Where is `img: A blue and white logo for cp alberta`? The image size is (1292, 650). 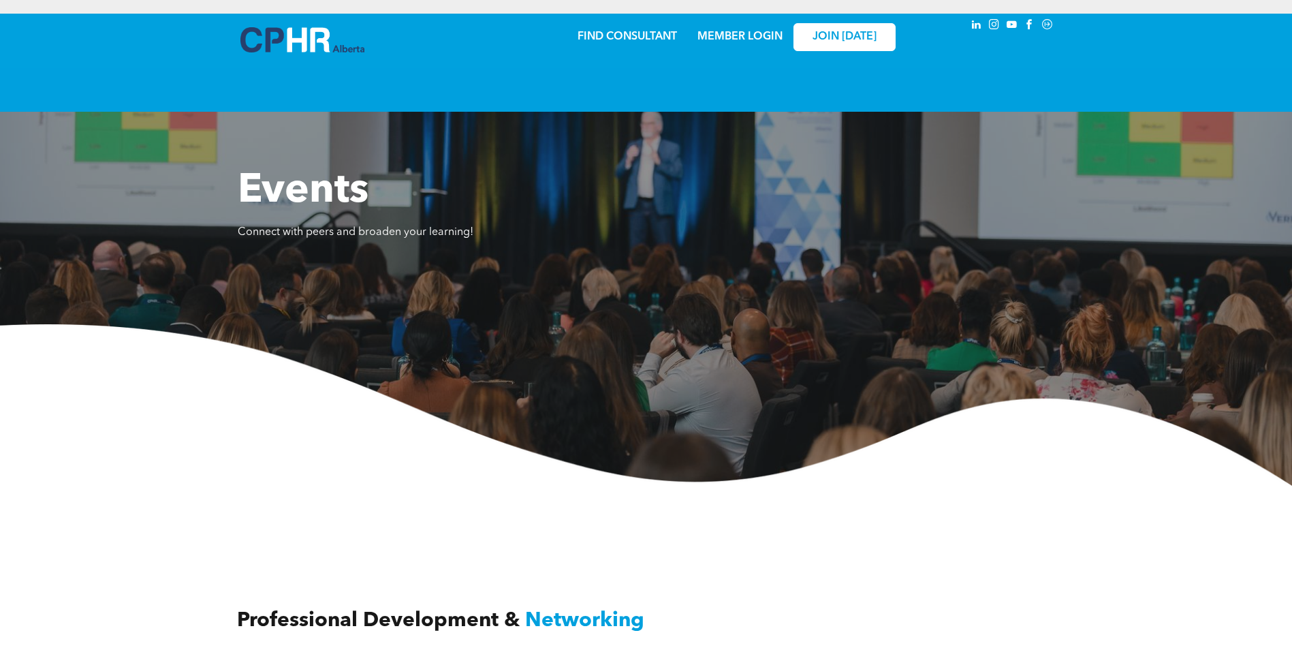
img: A blue and white logo for cp alberta is located at coordinates (302, 39).